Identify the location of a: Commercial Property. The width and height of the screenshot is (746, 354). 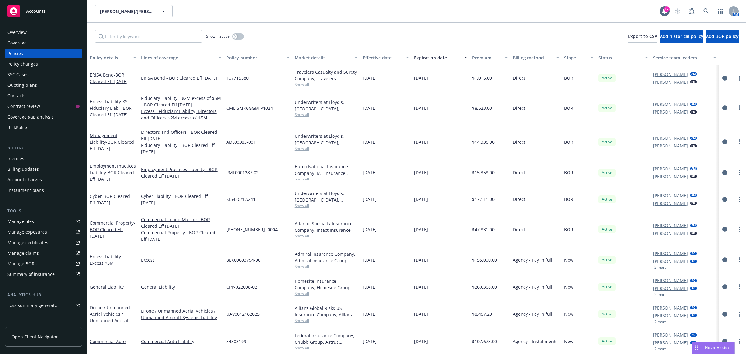
(113, 229).